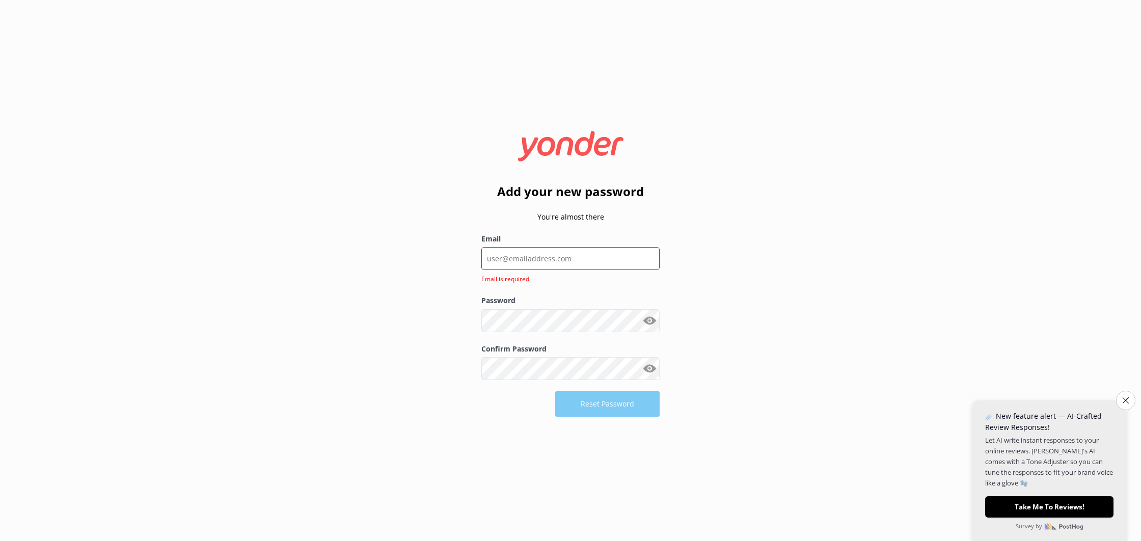 This screenshot has height=541, width=1141. Describe the element at coordinates (571, 239) in the screenshot. I see `label: Email` at that location.